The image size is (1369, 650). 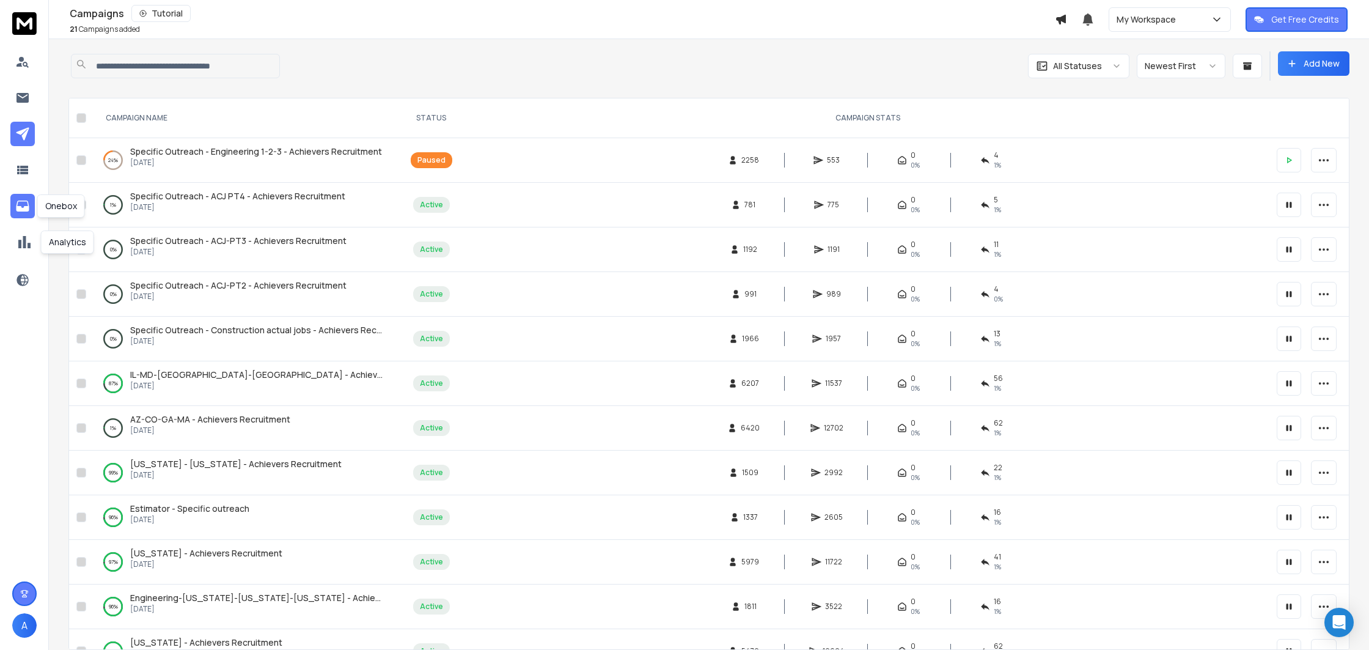 What do you see at coordinates (998, 378) in the screenshot?
I see `span: 56` at bounding box center [998, 378].